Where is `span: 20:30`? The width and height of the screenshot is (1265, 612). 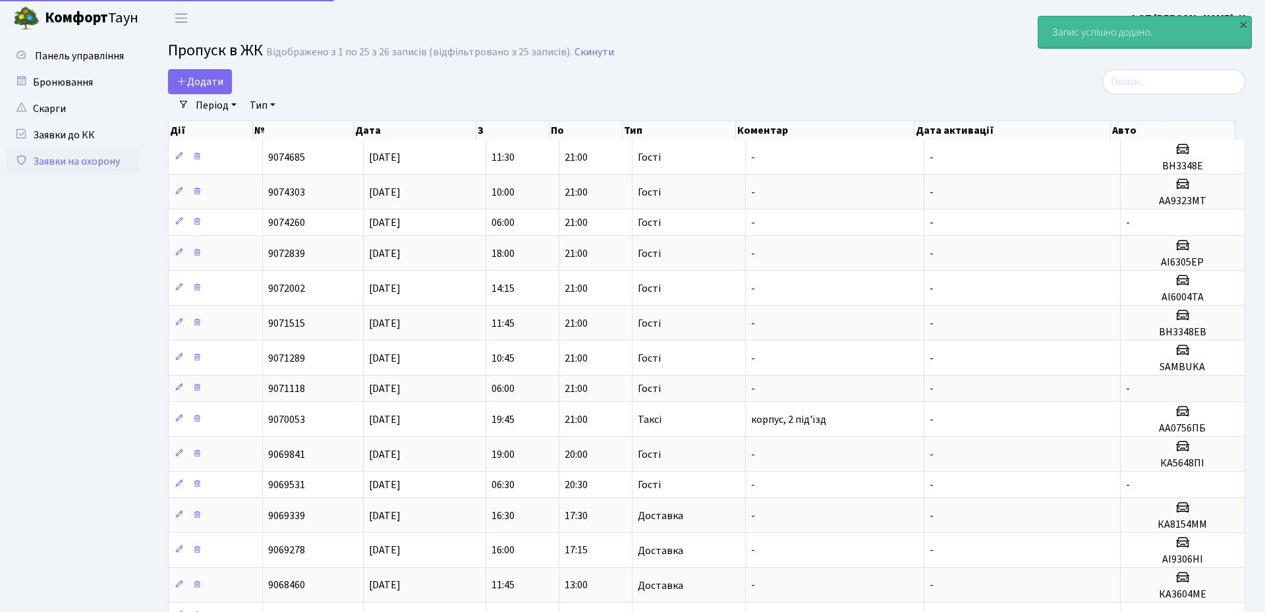
span: 20:30 is located at coordinates (576, 485).